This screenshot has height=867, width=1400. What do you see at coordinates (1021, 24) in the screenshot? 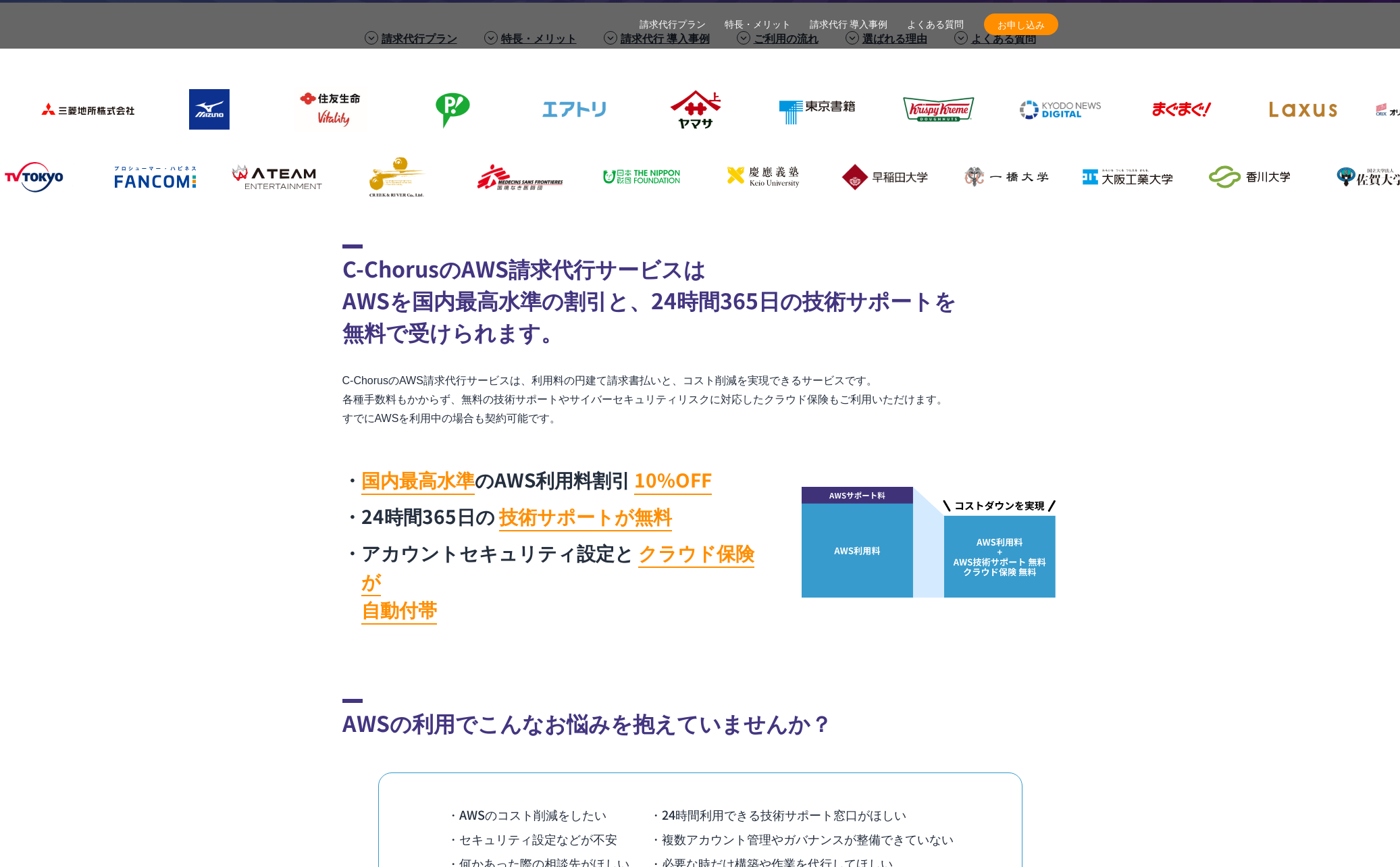
I see `span: お申し込み` at bounding box center [1021, 24].